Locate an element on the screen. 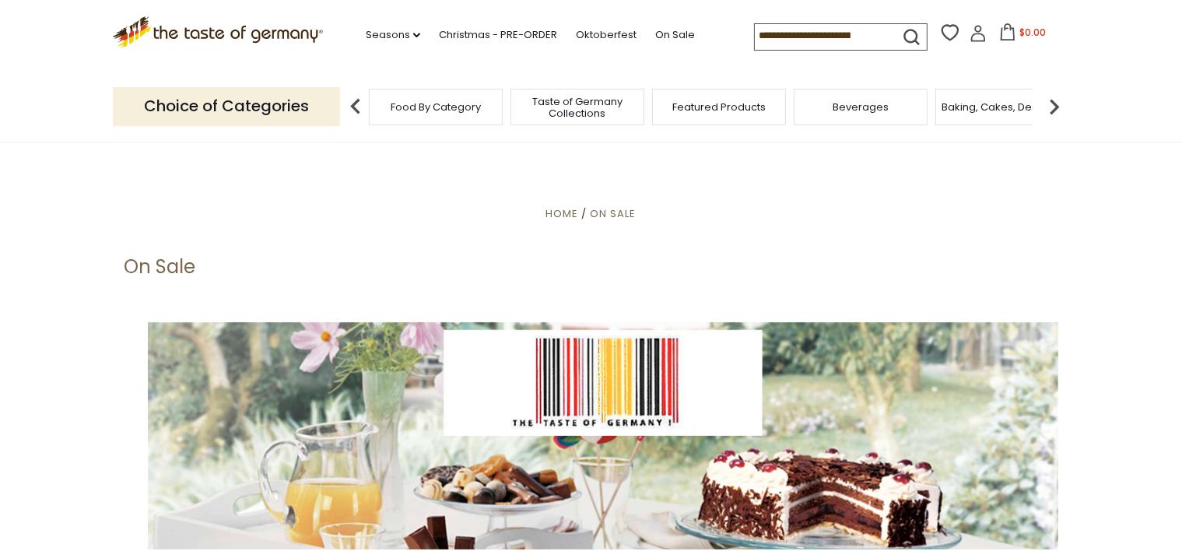 The image size is (1182, 551). span: Featured Products is located at coordinates (719, 107).